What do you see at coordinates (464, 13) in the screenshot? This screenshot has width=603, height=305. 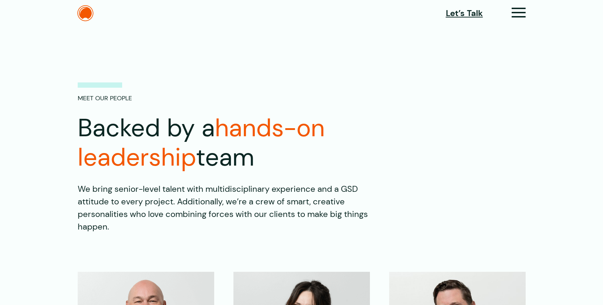 I see `a: Let’s Talk` at bounding box center [464, 13].